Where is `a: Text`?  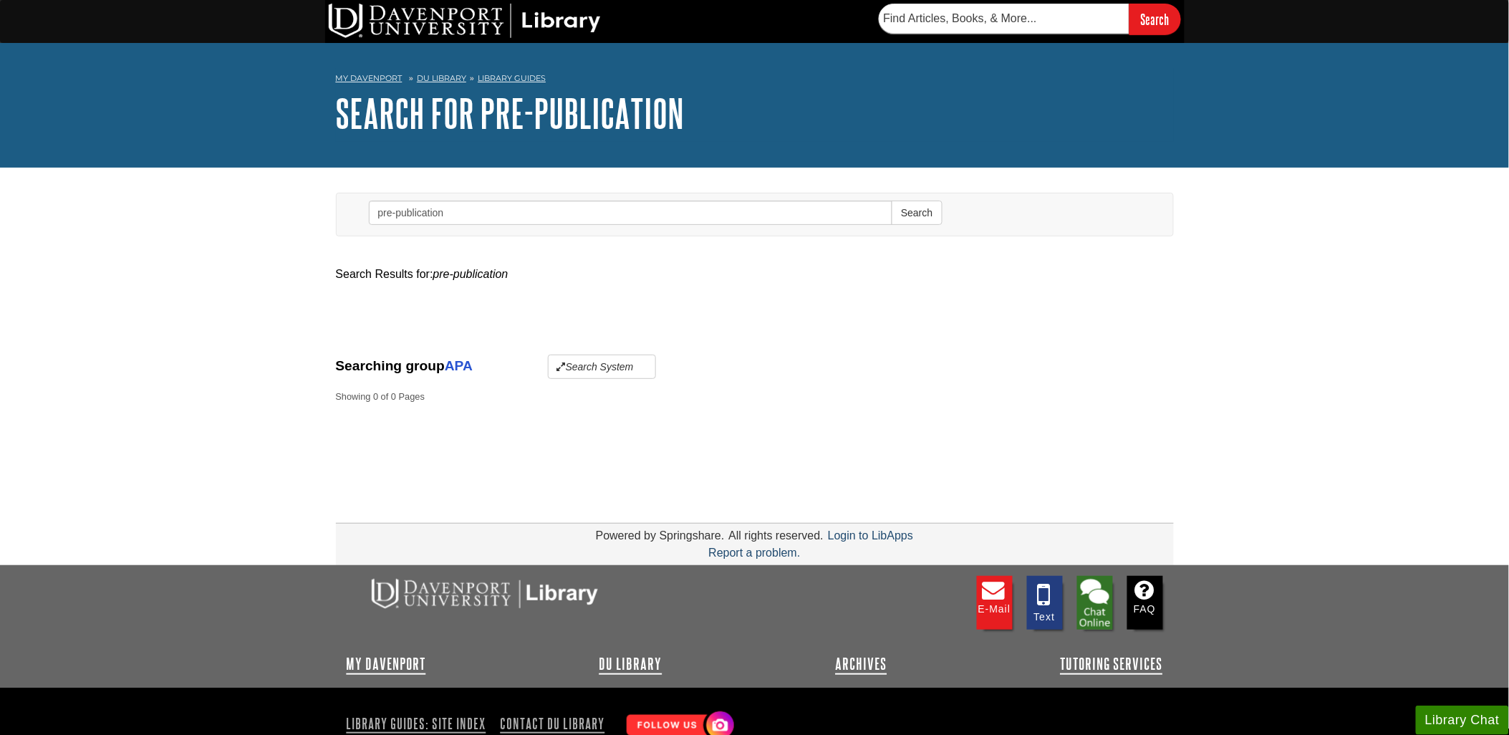
a: Text is located at coordinates (1045, 602).